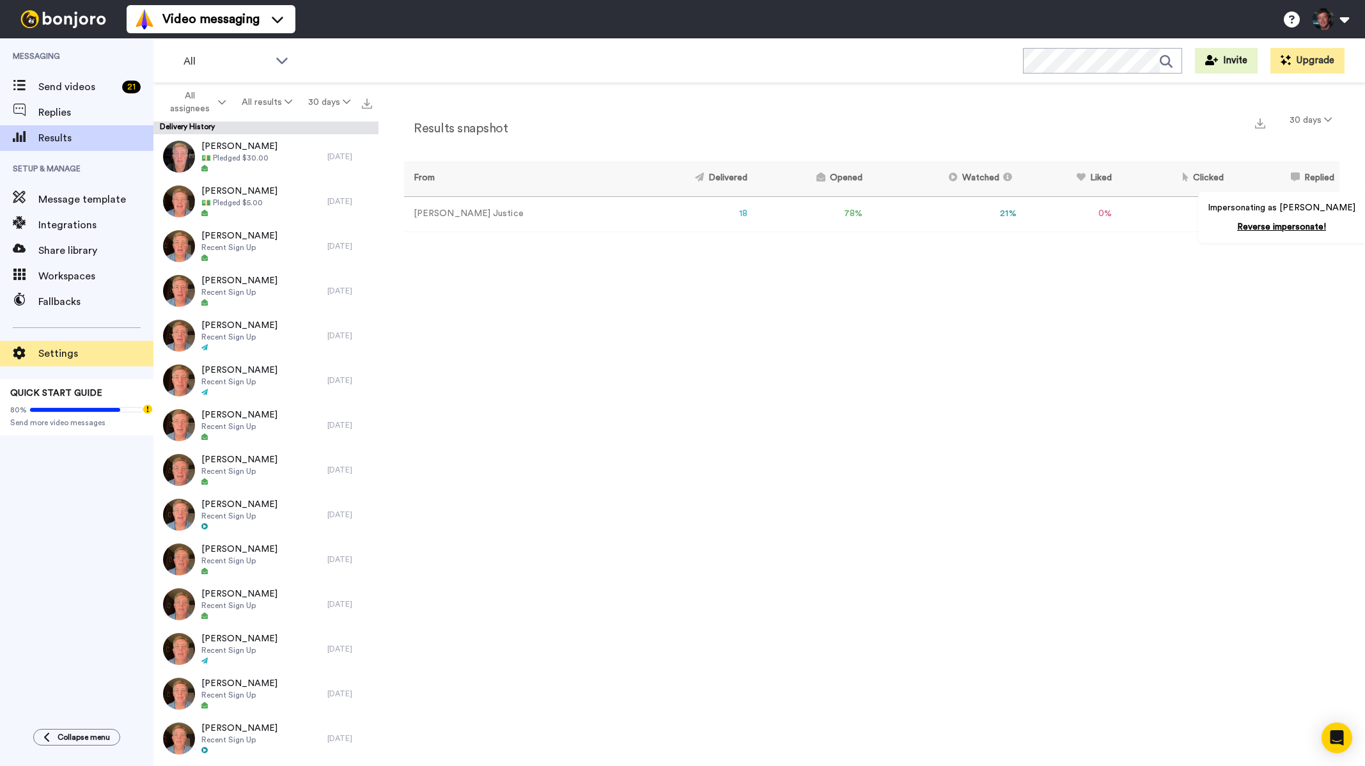 The height and width of the screenshot is (766, 1365). I want to click on span: All, so click(226, 61).